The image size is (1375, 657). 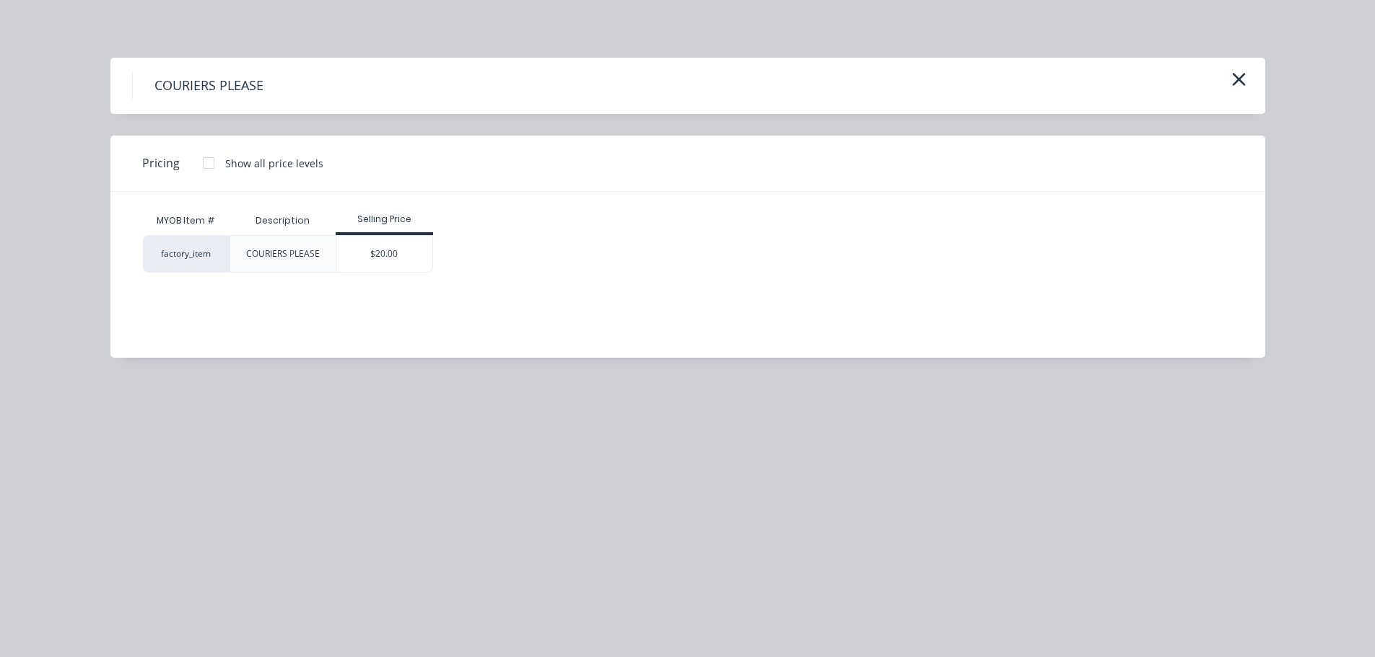 I want to click on div: COURIERS PLEASE, so click(x=283, y=254).